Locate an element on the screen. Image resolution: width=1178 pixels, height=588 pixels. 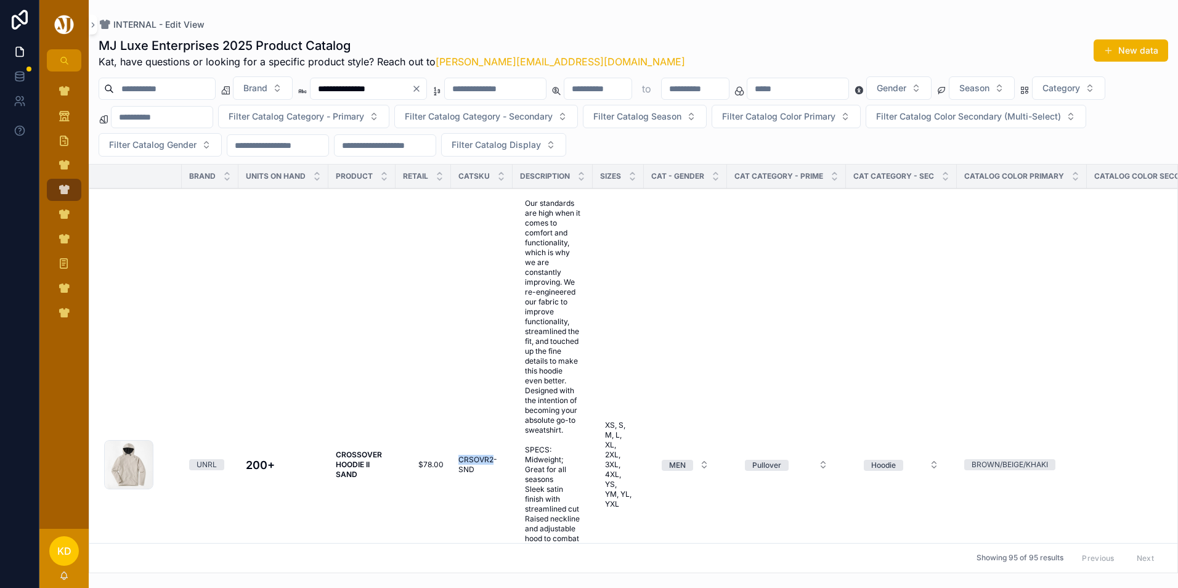
span: Catalog Color Primary is located at coordinates (1014, 176).